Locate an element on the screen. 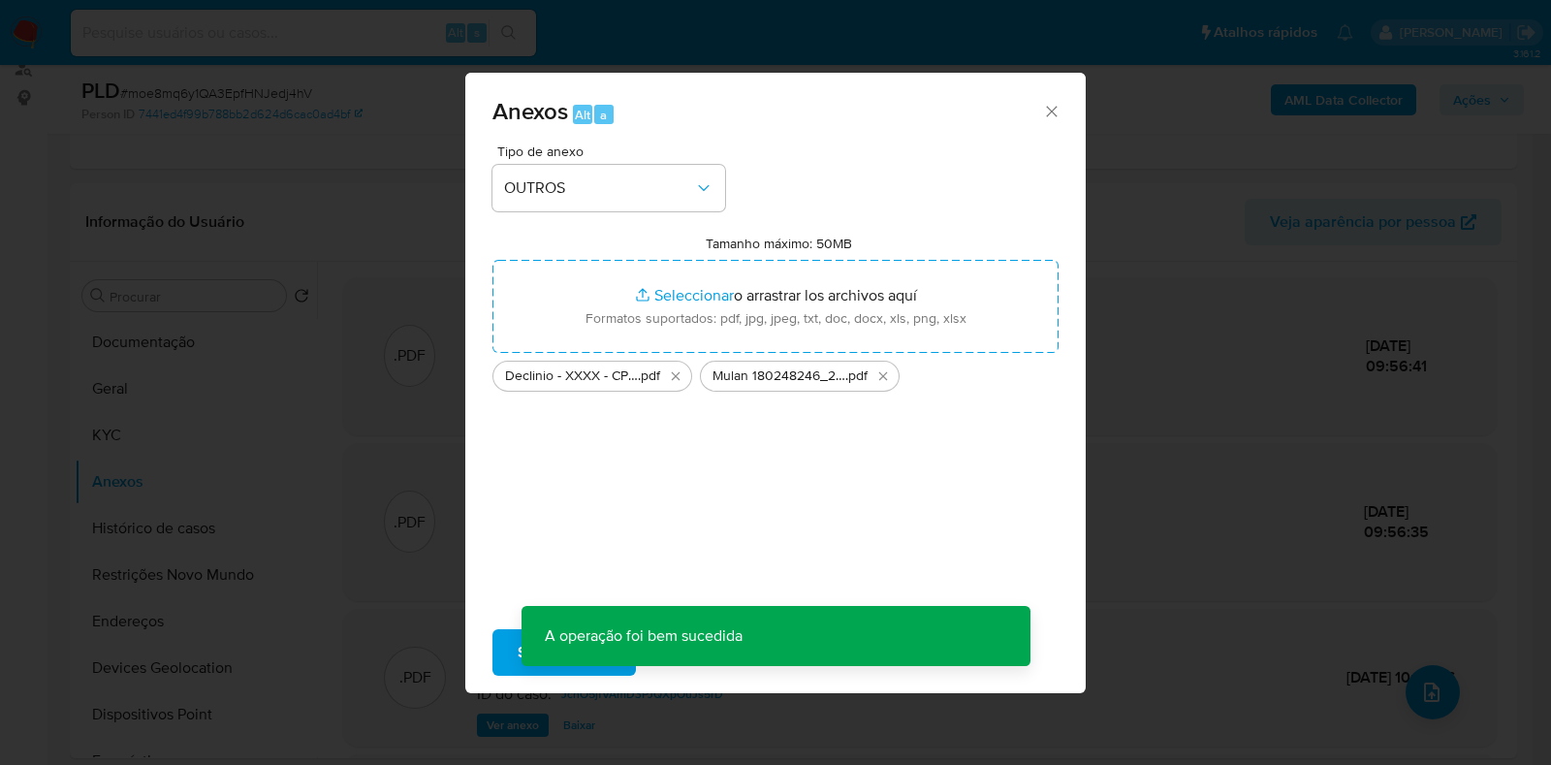  span: Subir arquivo is located at coordinates (564, 652).